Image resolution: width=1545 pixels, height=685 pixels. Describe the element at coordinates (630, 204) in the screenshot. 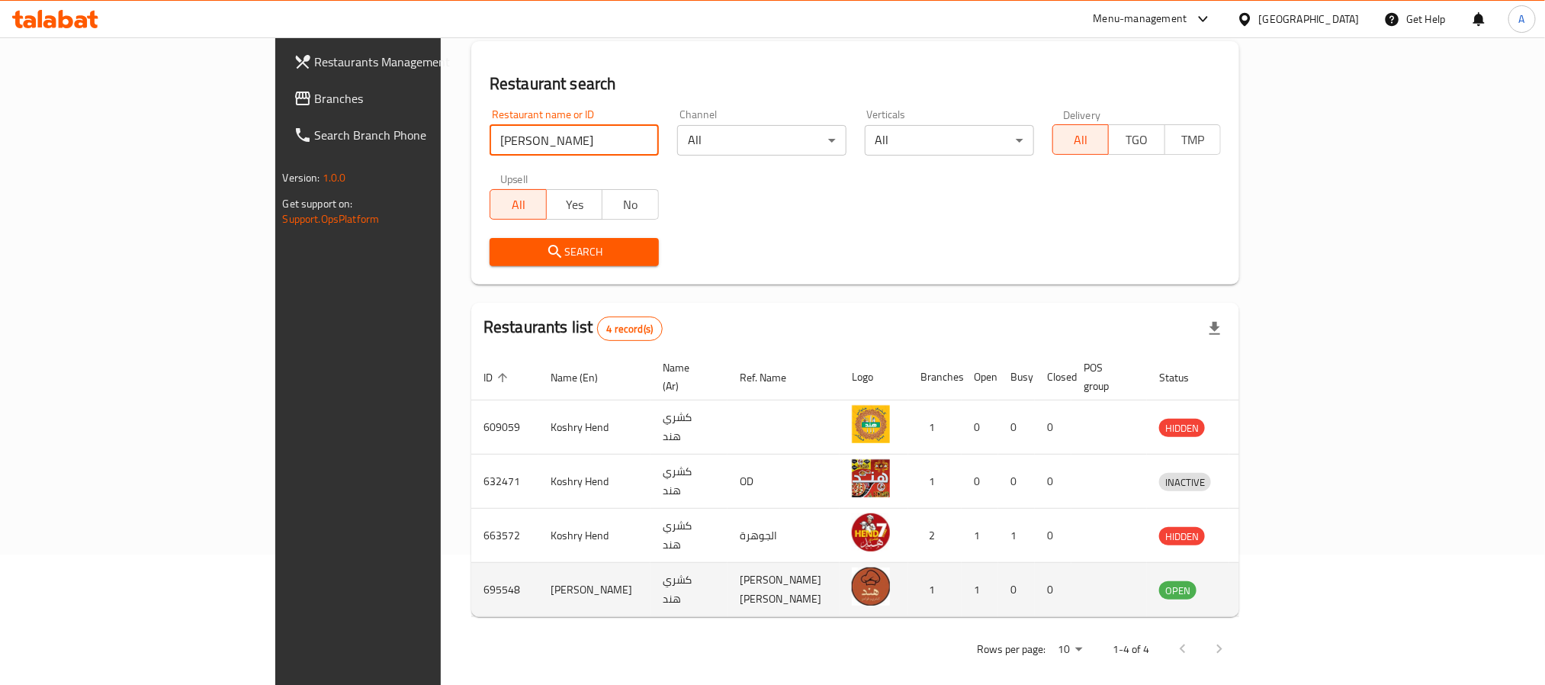

I see `button: No` at that location.